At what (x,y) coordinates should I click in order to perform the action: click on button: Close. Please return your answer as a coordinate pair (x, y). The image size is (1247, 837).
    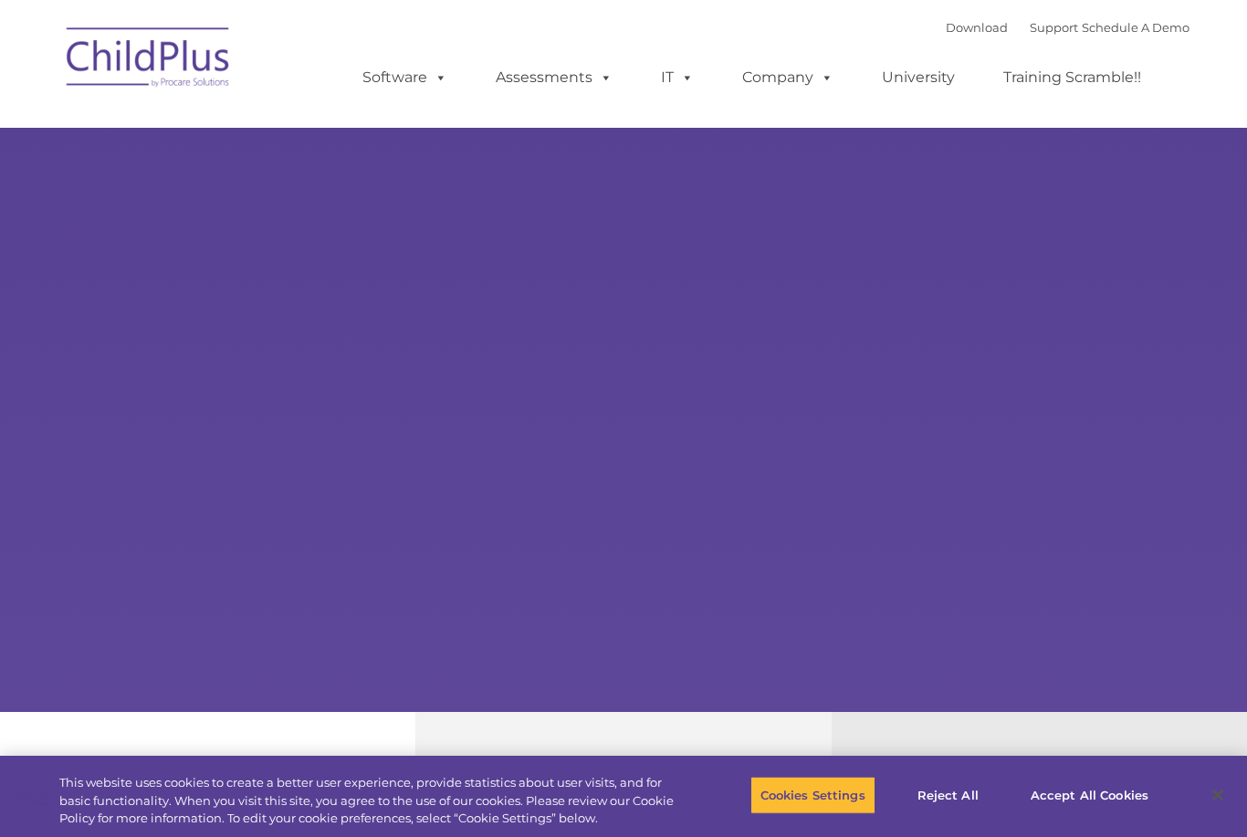
    Looking at the image, I should click on (1218, 795).